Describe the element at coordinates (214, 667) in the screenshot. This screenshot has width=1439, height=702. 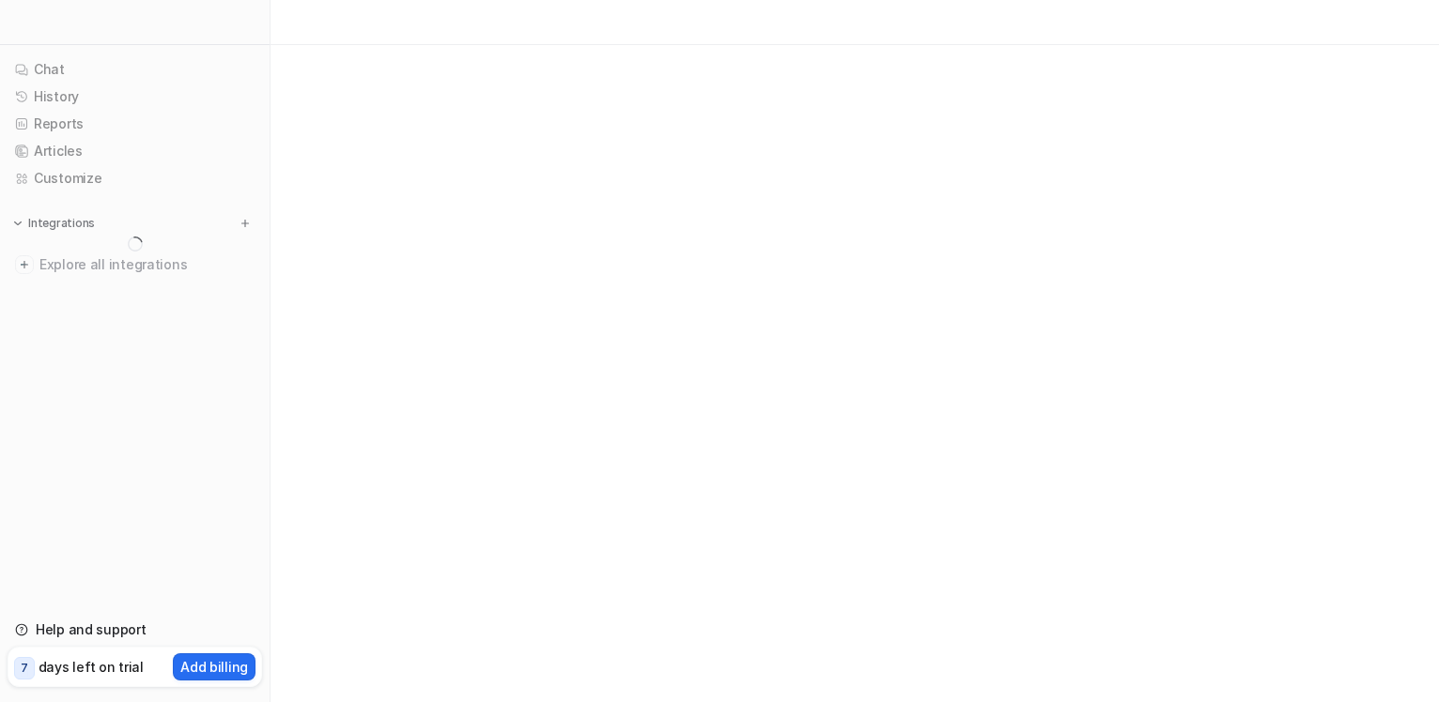
I see `p: Add billing` at that location.